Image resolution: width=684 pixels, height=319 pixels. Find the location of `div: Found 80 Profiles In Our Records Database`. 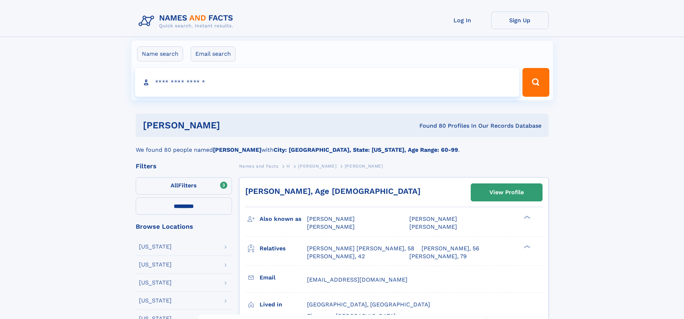

div: Found 80 Profiles In Our Records Database is located at coordinates (431, 126).